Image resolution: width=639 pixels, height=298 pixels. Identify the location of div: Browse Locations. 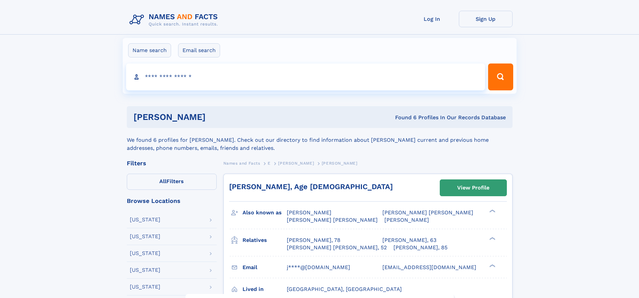
(172, 201).